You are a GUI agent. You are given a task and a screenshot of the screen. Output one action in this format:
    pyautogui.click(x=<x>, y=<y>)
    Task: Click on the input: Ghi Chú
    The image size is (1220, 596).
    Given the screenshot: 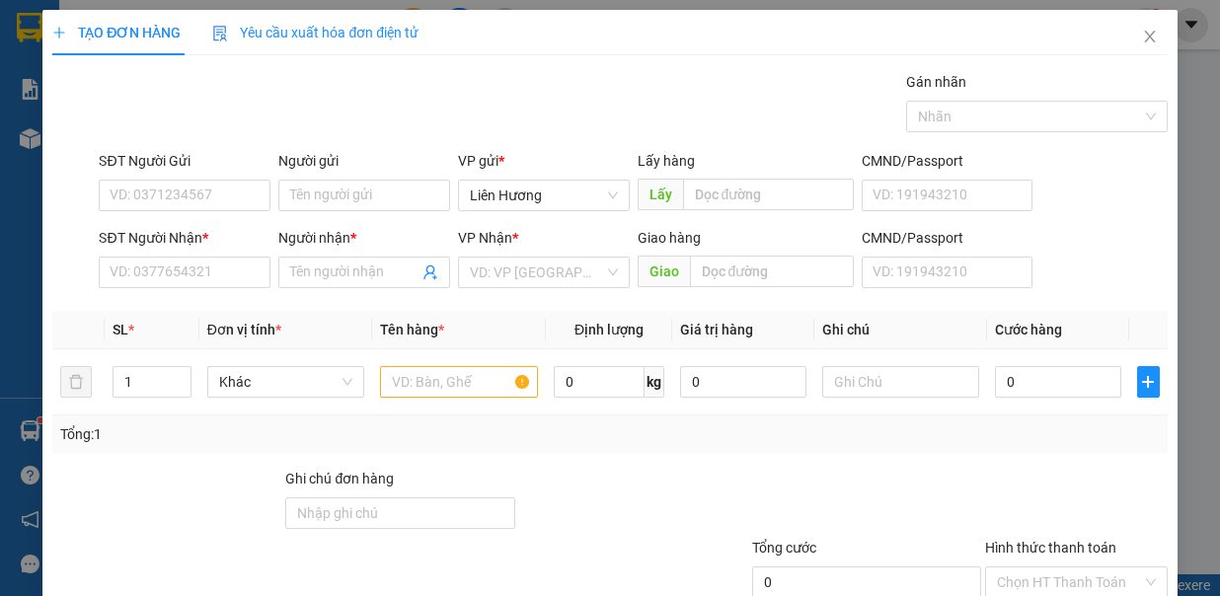 What is the action you would take?
    pyautogui.click(x=901, y=382)
    